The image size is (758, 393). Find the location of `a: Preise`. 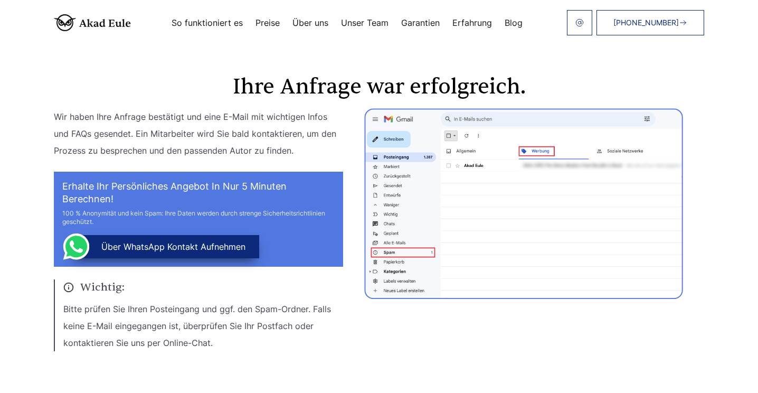

a: Preise is located at coordinates (268, 23).